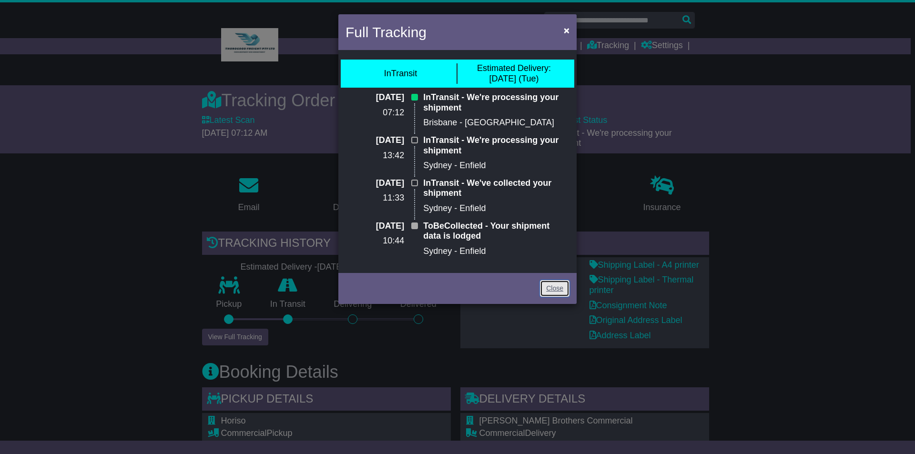 The image size is (915, 454). I want to click on p: ToBeCollected - Your shipment data is lodged, so click(496, 231).